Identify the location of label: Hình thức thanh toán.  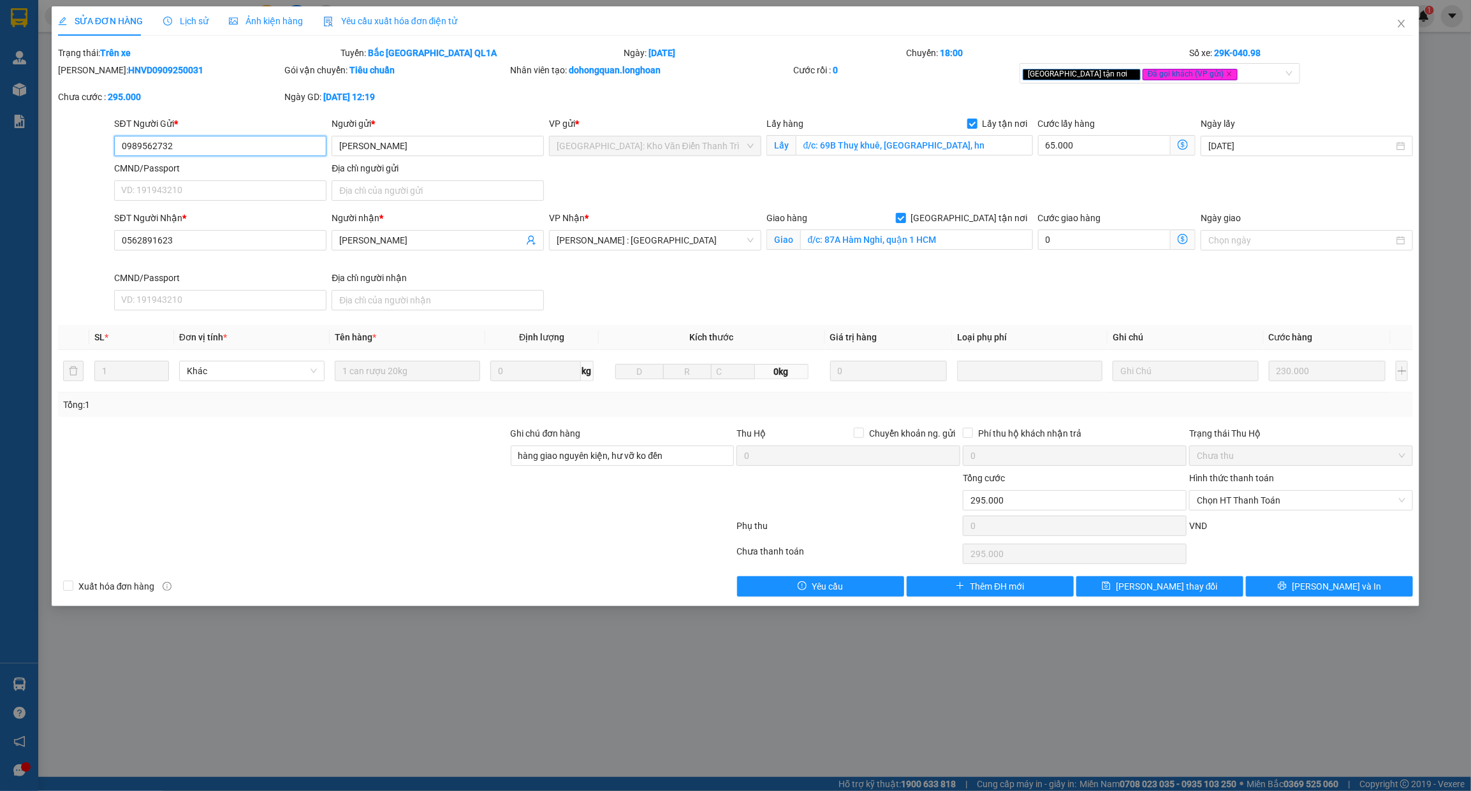
(1231, 478).